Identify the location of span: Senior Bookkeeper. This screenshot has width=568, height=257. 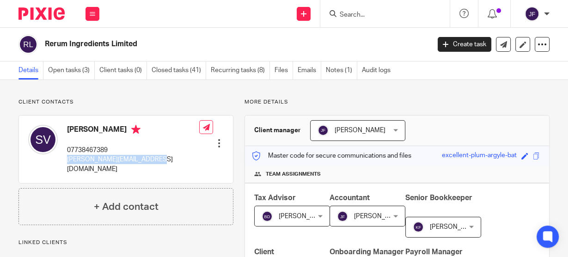
(439, 198).